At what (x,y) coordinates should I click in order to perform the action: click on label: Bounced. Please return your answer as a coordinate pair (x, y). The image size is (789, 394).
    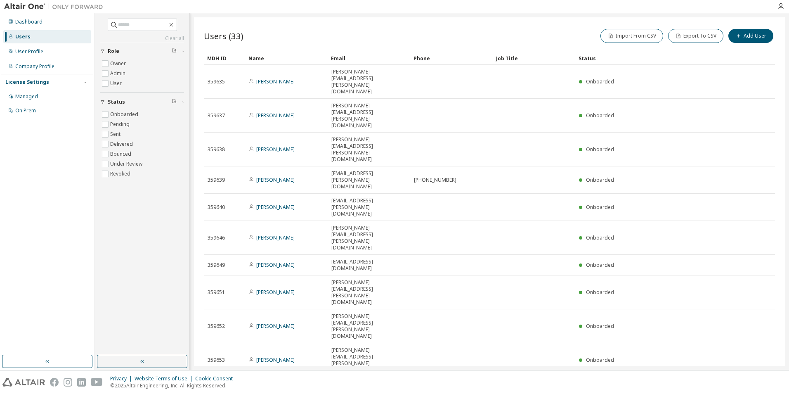
    Looking at the image, I should click on (121, 154).